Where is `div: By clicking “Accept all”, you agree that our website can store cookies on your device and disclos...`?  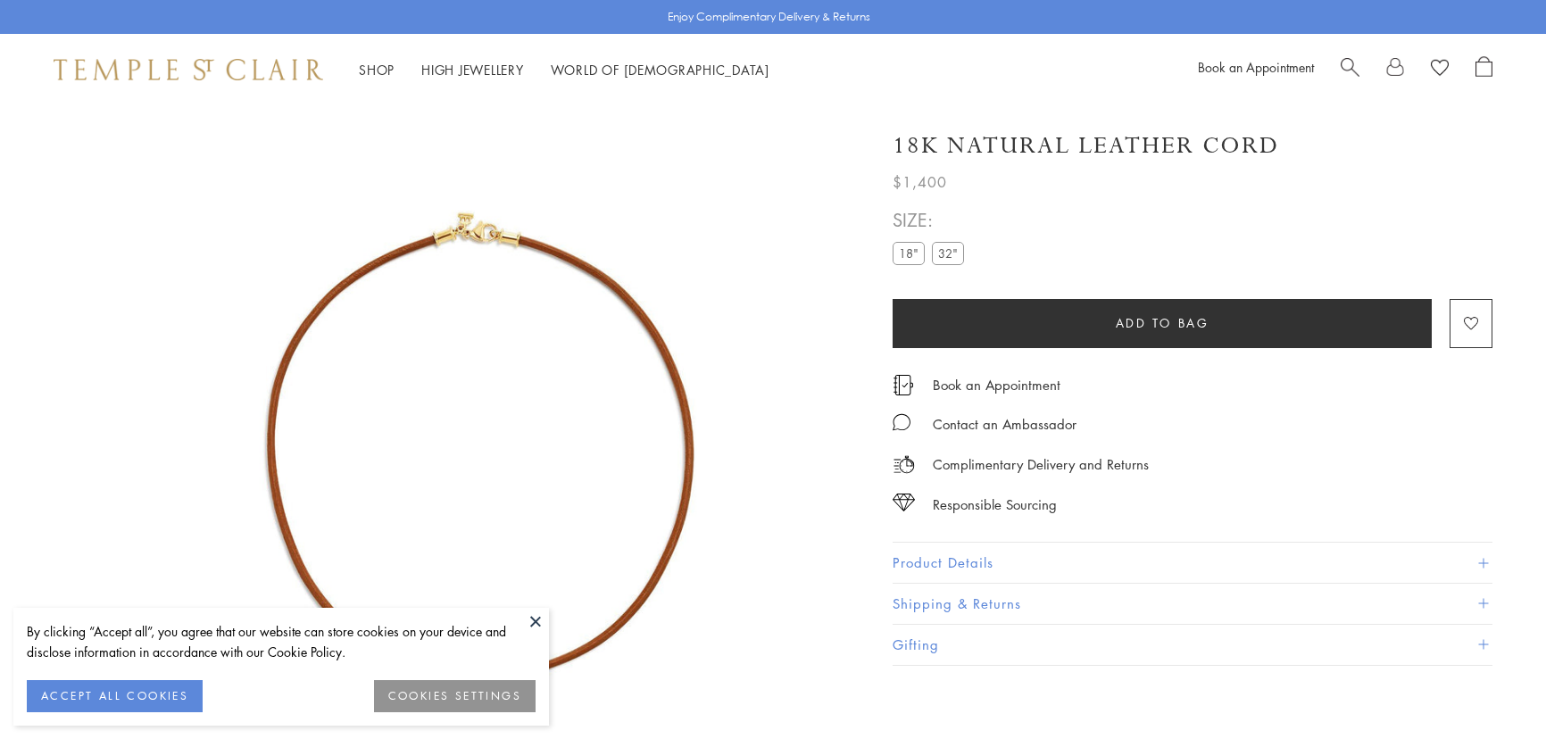 div: By clicking “Accept all”, you agree that our website can store cookies on your device and disclos... is located at coordinates (281, 642).